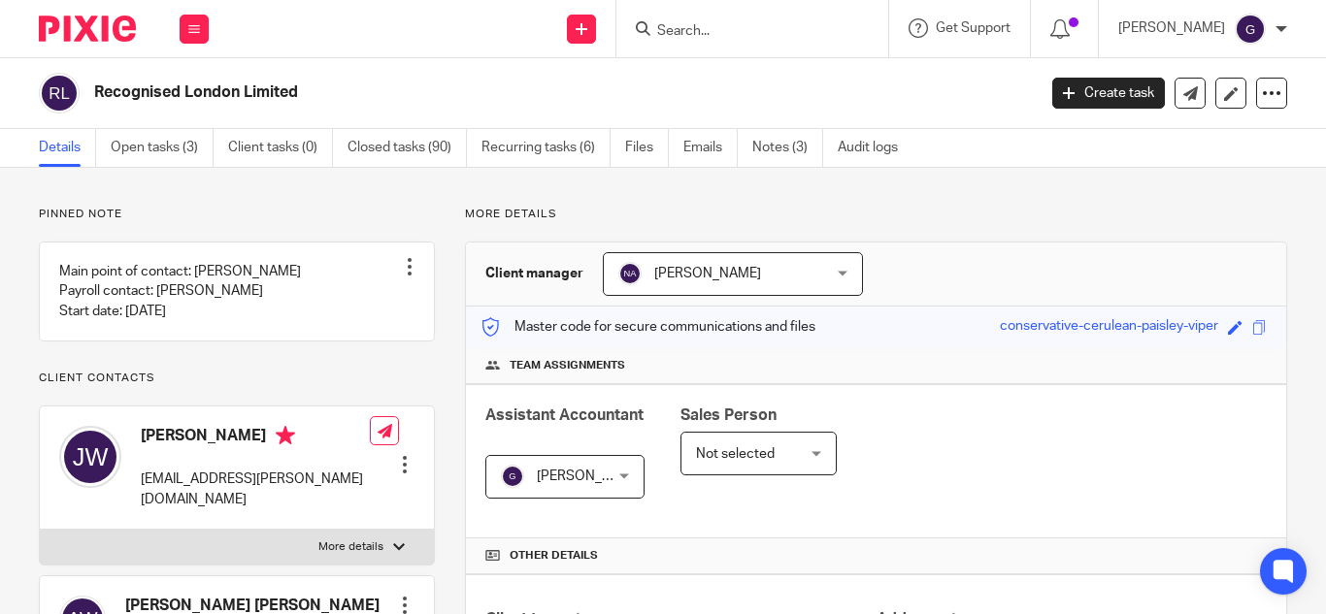 The width and height of the screenshot is (1326, 614). What do you see at coordinates (466, 92) in the screenshot?
I see `h2: Recognised London Limited` at bounding box center [466, 92].